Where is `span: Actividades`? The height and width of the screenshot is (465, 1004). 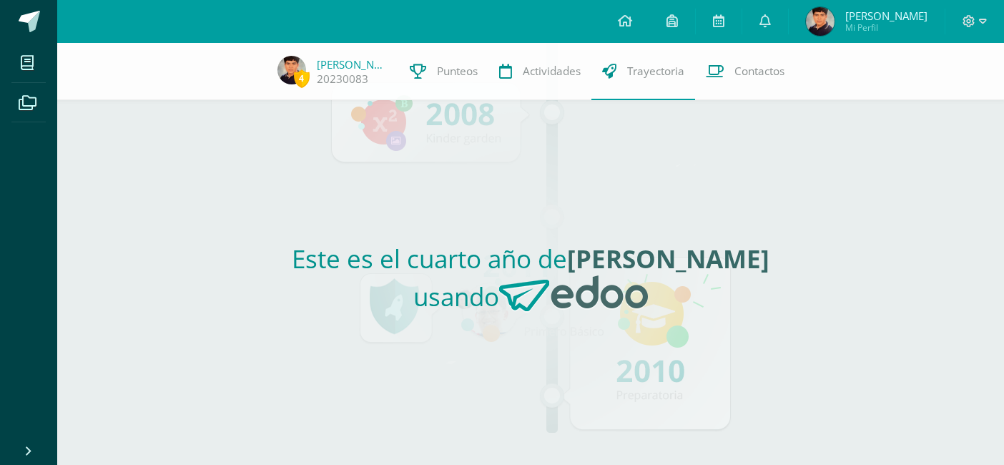
span: Actividades is located at coordinates (552, 71).